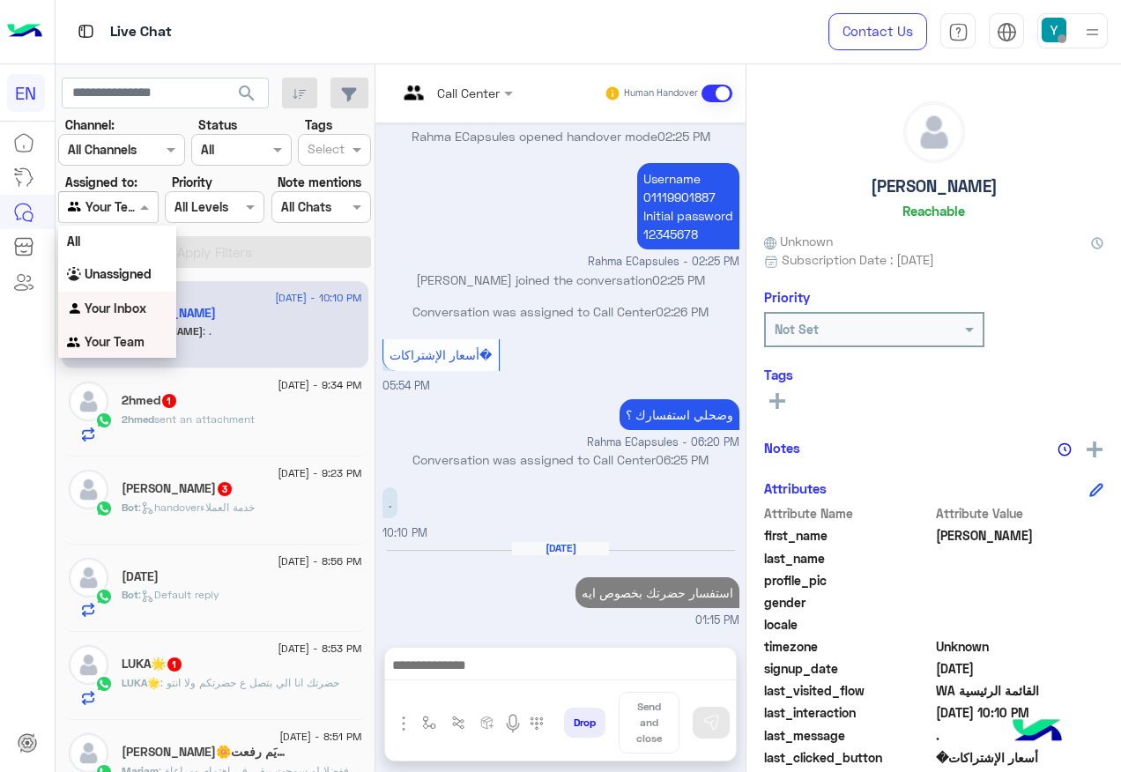 Image resolution: width=1121 pixels, height=772 pixels. I want to click on p: 15/9/2025, 10:10 PM, so click(390, 502).